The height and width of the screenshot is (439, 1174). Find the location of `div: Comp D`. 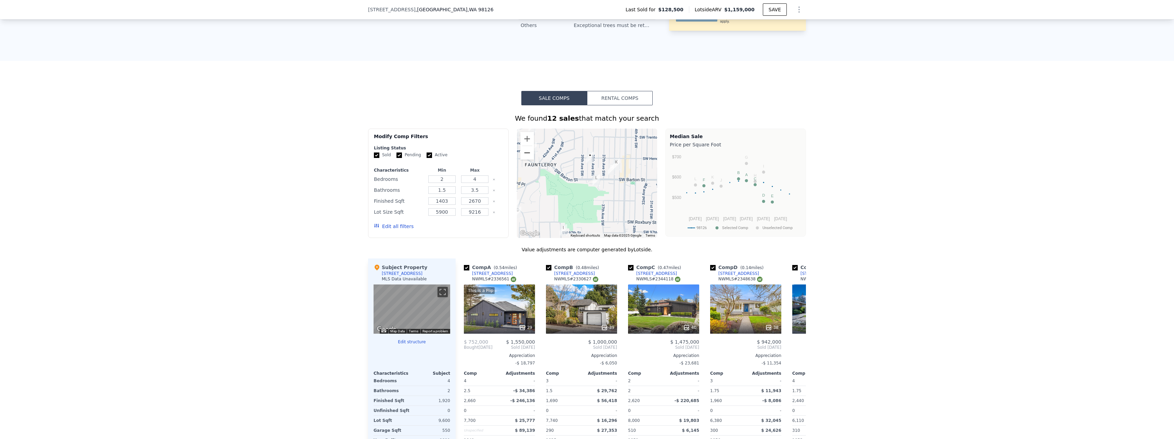

div: Comp D is located at coordinates (738, 267).